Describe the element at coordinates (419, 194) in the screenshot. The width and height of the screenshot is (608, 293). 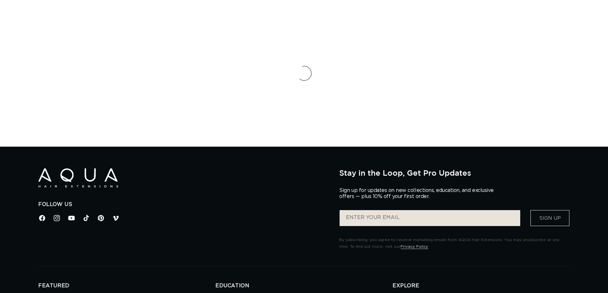
I see `p: Sign up for updates on new collections, education, and exclusive offers — plus 10% off your first...` at that location.